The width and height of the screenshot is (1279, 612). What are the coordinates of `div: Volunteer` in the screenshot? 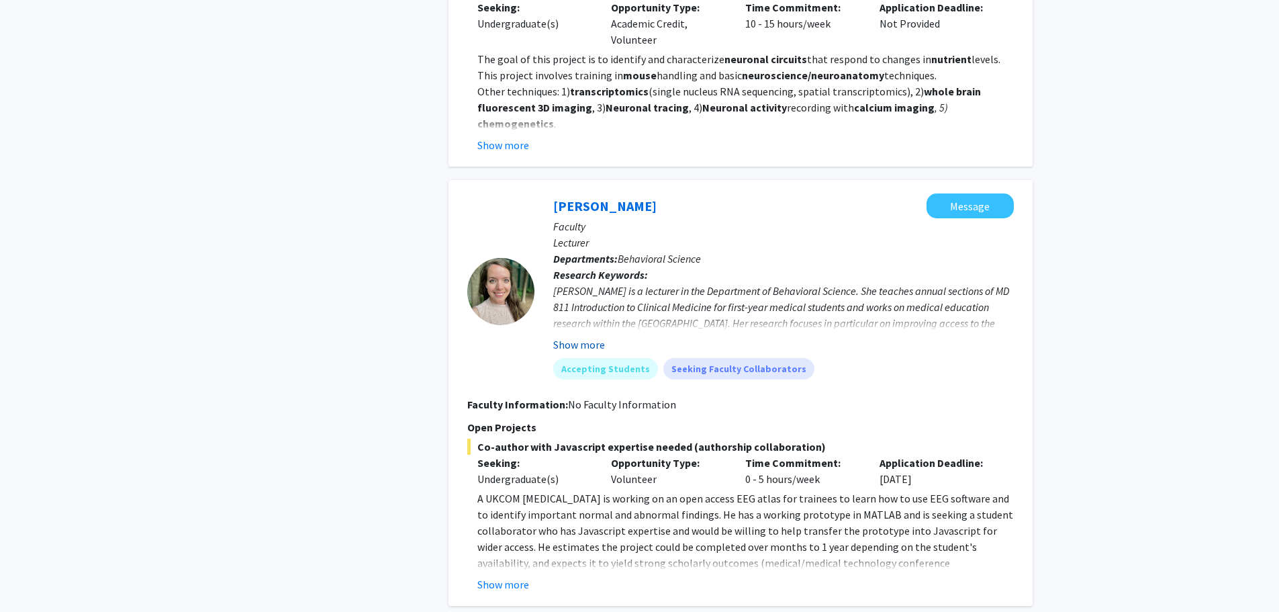 It's located at (668, 471).